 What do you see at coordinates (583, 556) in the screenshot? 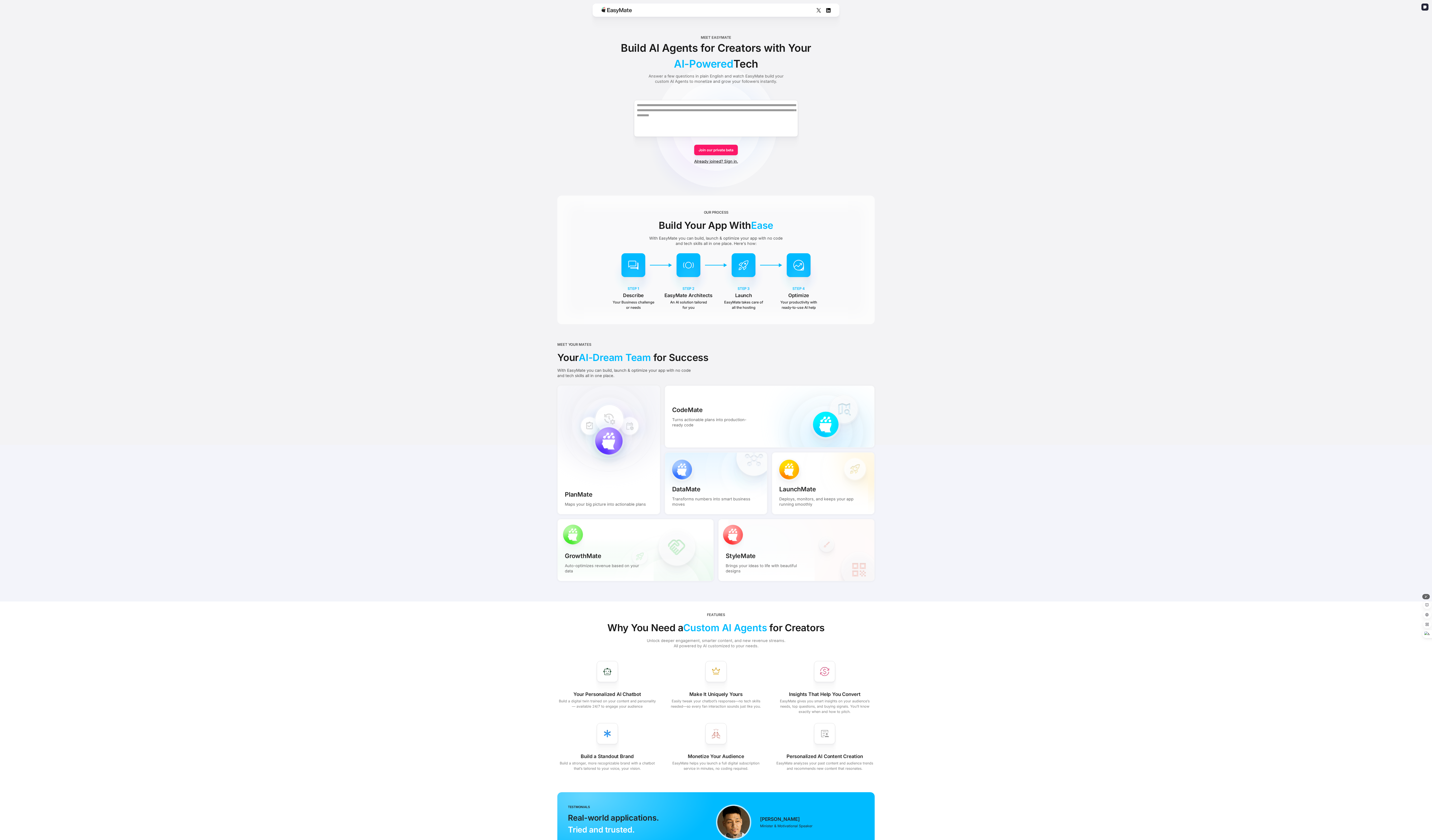
I see `p: GrowthMate` at bounding box center [583, 556].